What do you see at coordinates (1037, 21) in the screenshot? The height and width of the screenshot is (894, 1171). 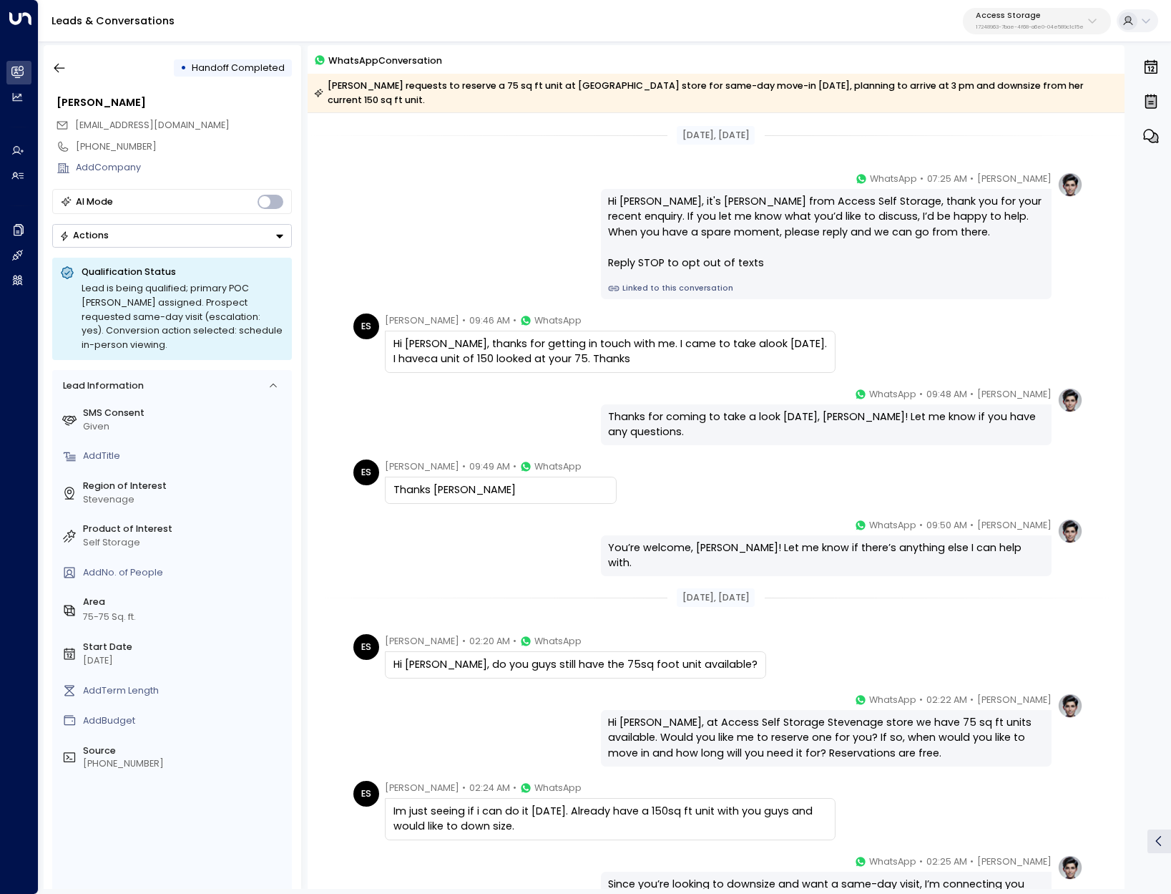 I see `button: Access Storage17248963-7bae-4f68-a6e0-04e589c1c15e` at bounding box center [1037, 21].